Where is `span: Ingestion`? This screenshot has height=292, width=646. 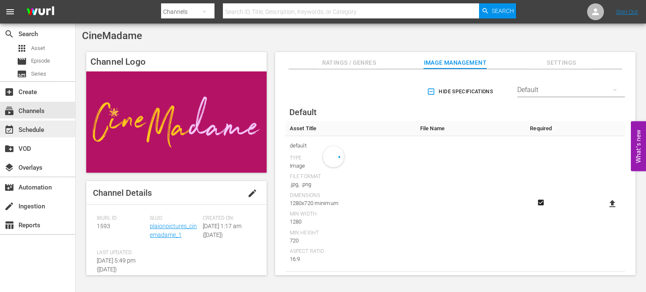
span: Ingestion is located at coordinates (9, 206).